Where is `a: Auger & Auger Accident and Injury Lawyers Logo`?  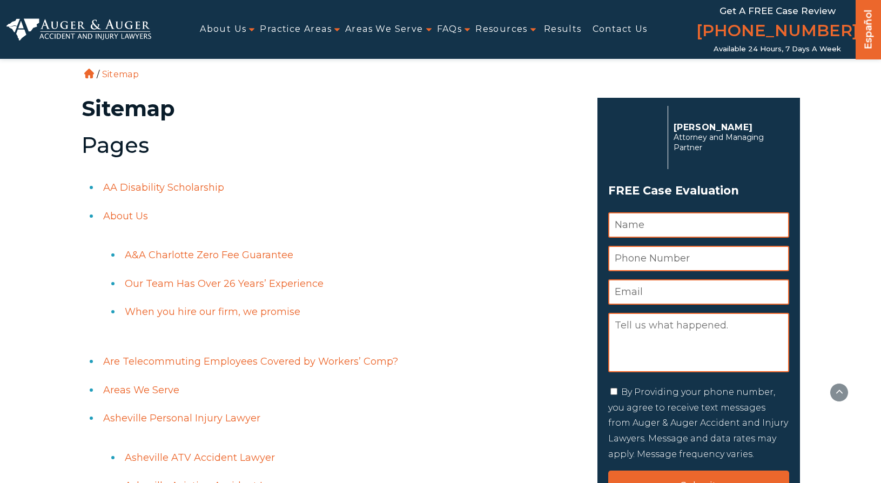 a: Auger & Auger Accident and Injury Lawyers Logo is located at coordinates (79, 29).